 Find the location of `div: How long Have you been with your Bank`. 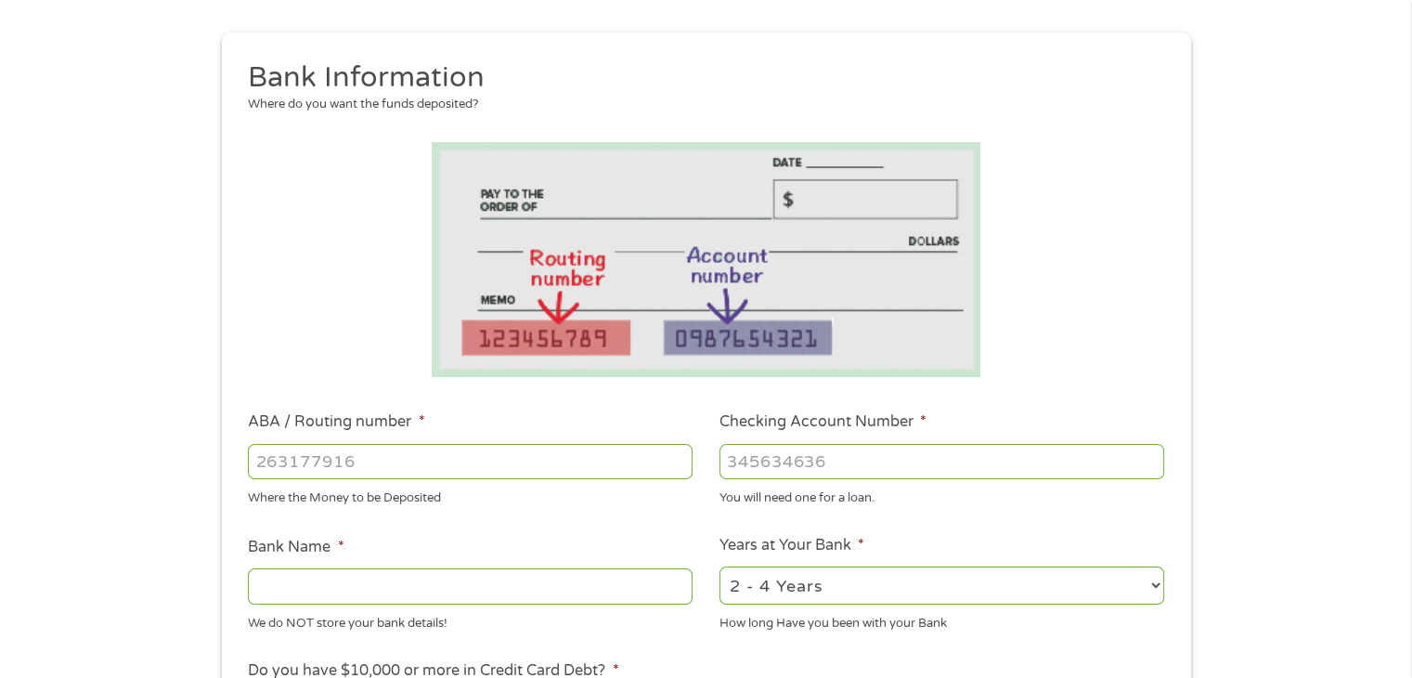

div: How long Have you been with your Bank is located at coordinates (941, 619).